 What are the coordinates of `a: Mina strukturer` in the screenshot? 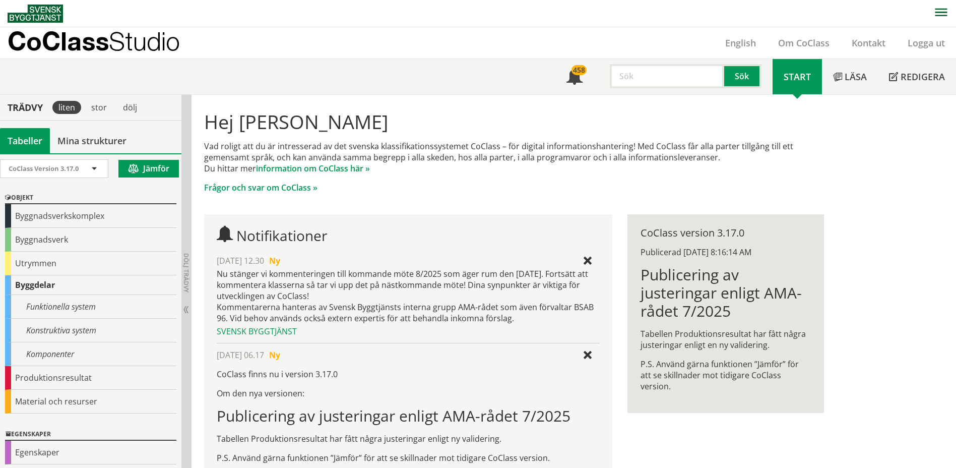 It's located at (92, 141).